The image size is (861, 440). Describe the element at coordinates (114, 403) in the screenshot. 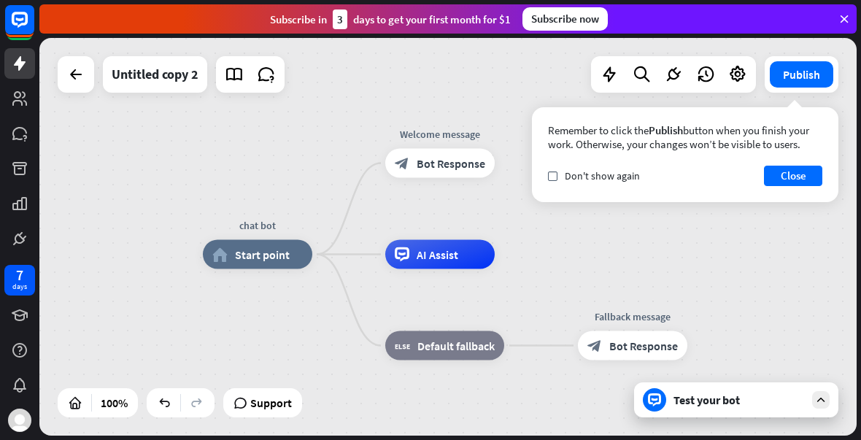

I see `div: 100%` at that location.